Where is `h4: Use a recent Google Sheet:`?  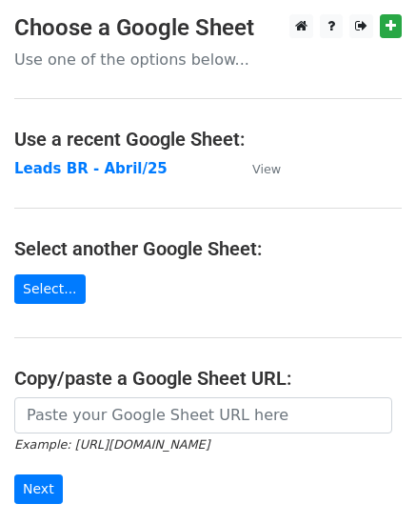
h4: Use a recent Google Sheet: is located at coordinates (208, 139).